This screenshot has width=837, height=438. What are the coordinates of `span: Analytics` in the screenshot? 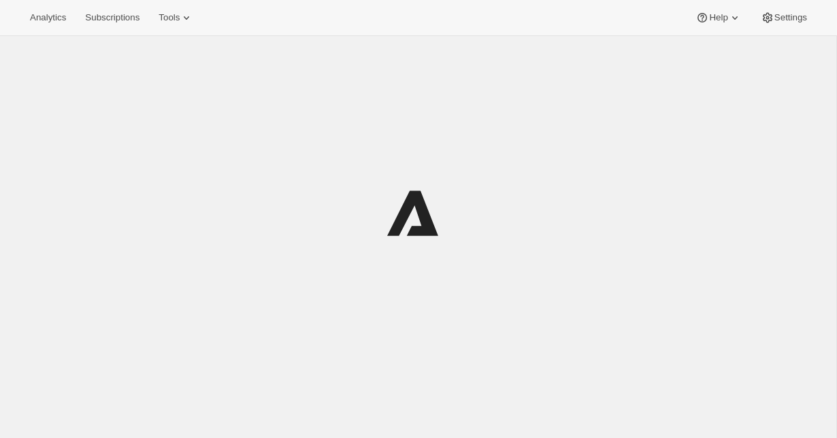 It's located at (48, 18).